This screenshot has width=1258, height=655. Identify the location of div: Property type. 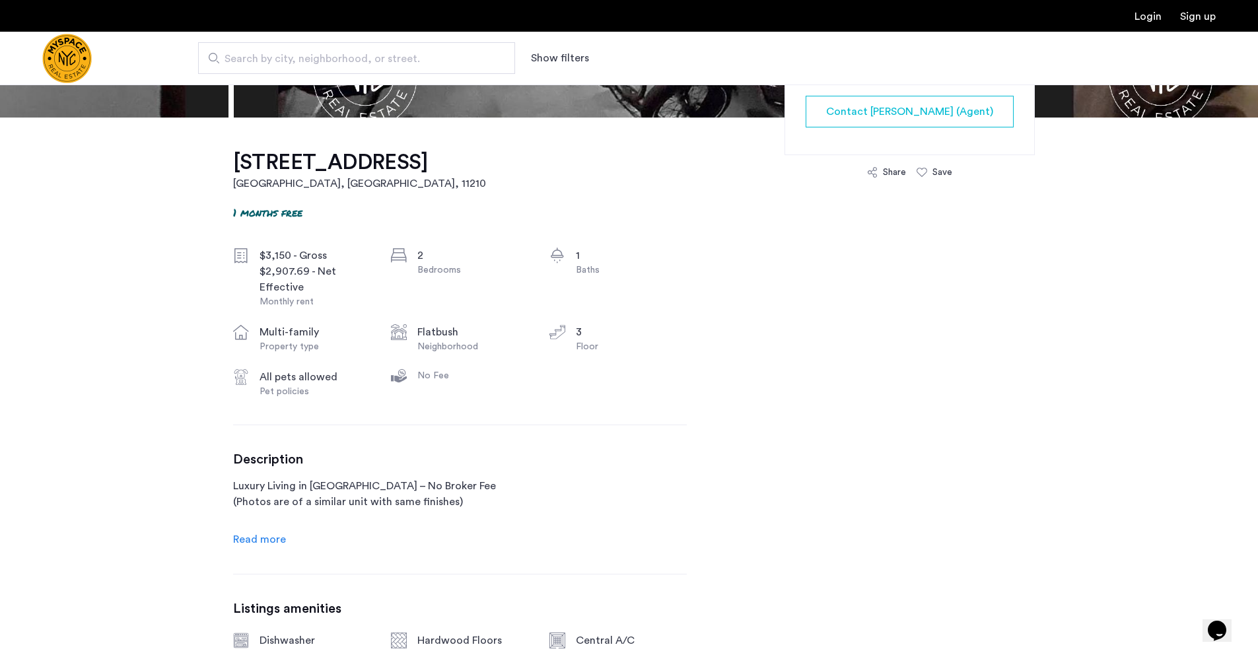
(315, 347).